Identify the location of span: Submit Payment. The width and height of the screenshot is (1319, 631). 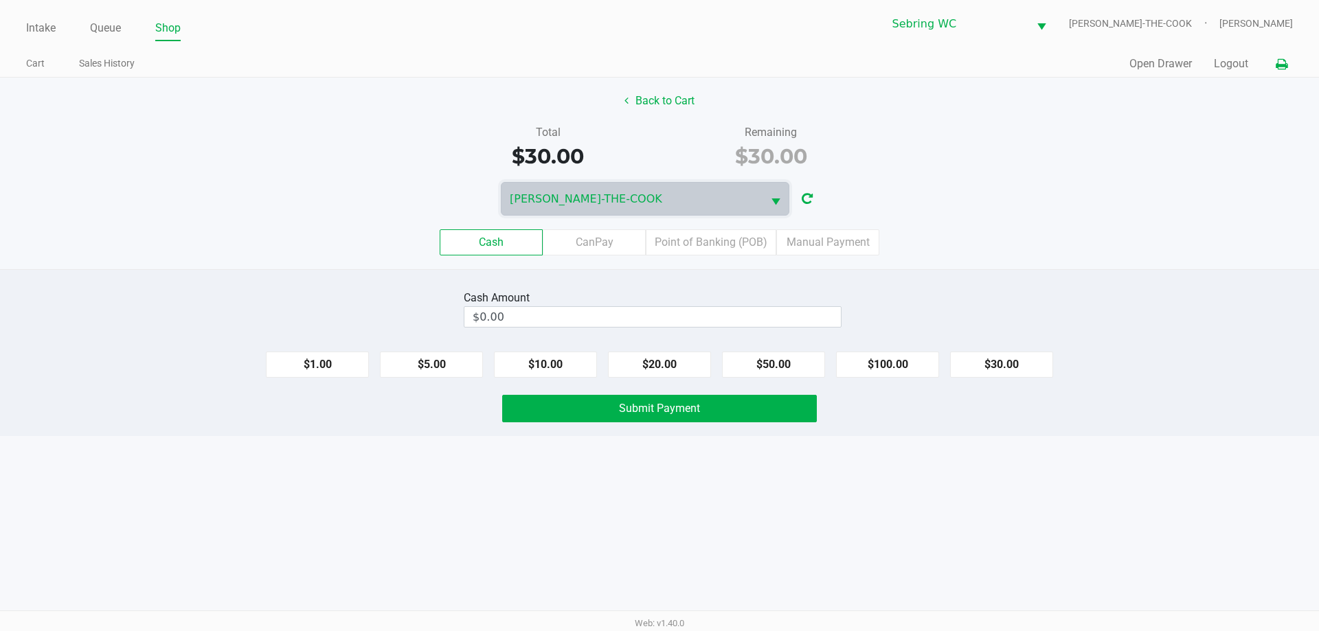
(659, 408).